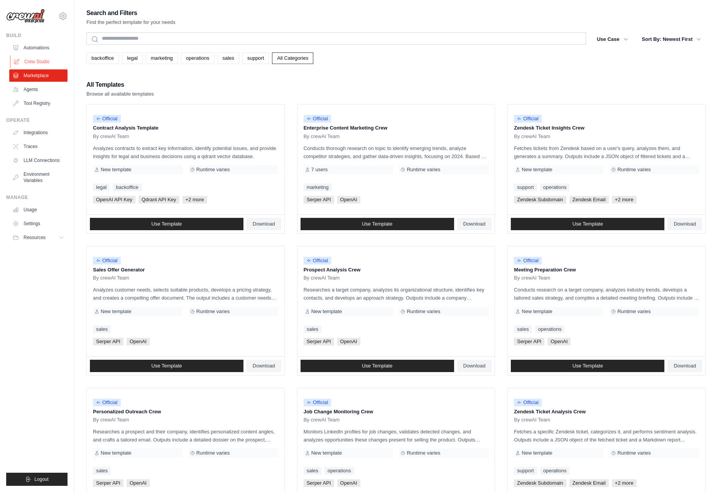 The image size is (718, 492). What do you see at coordinates (38, 178) in the screenshot?
I see `a: Environment Variables` at bounding box center [38, 178].